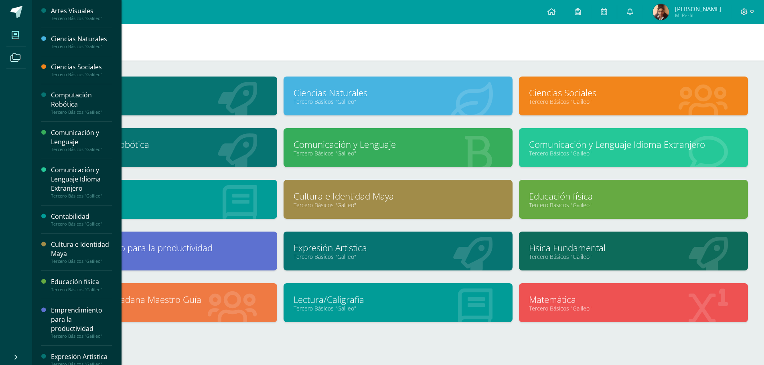 This screenshot has height=365, width=764. Describe the element at coordinates (81, 252) in the screenshot. I see `a: Cultura e Identidad MayaTercero Básicos "Galileo"` at that location.